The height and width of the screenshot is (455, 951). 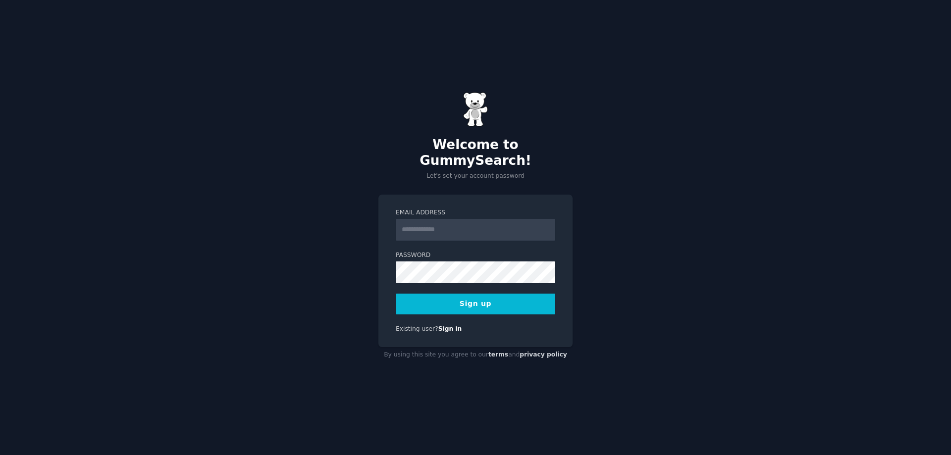 I want to click on p: Let's set your account password, so click(x=476, y=176).